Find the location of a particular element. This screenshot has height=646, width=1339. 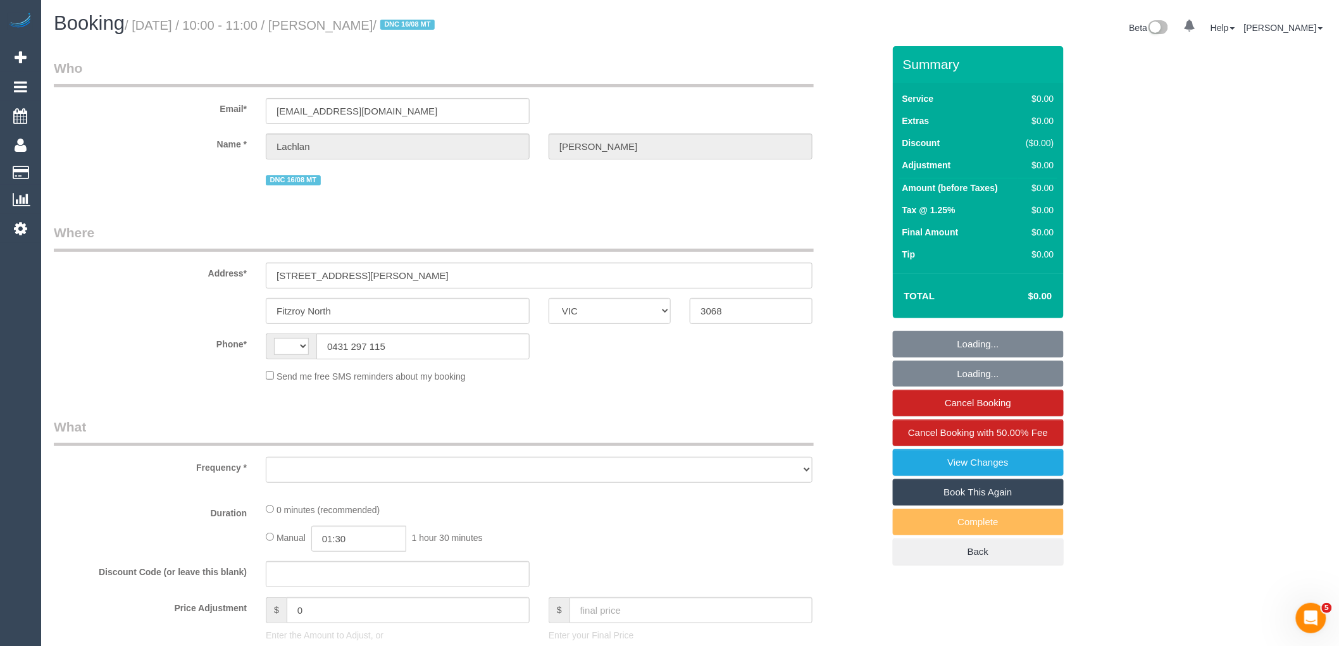

span: Send me free SMS reminders about my booking is located at coordinates (371, 376).